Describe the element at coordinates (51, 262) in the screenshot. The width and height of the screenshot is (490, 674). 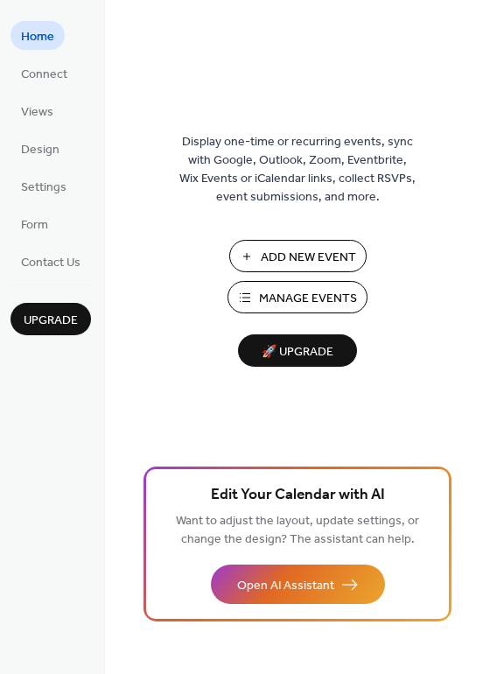
I see `span: Contact Us` at that location.